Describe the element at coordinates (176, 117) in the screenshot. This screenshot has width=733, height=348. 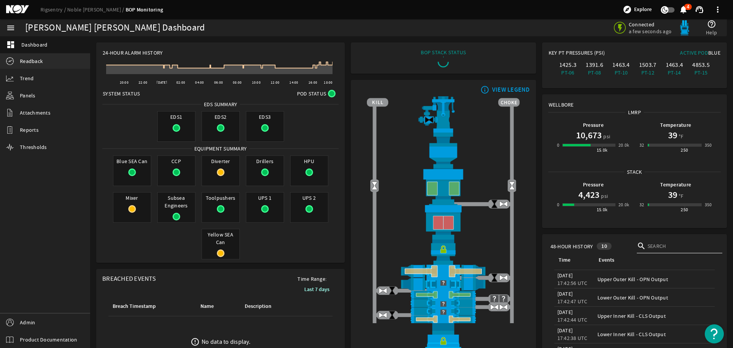
I see `span: EDS1` at that location.